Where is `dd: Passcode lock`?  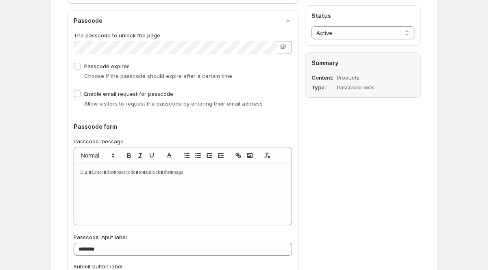
dd: Passcode lock is located at coordinates (365, 87).